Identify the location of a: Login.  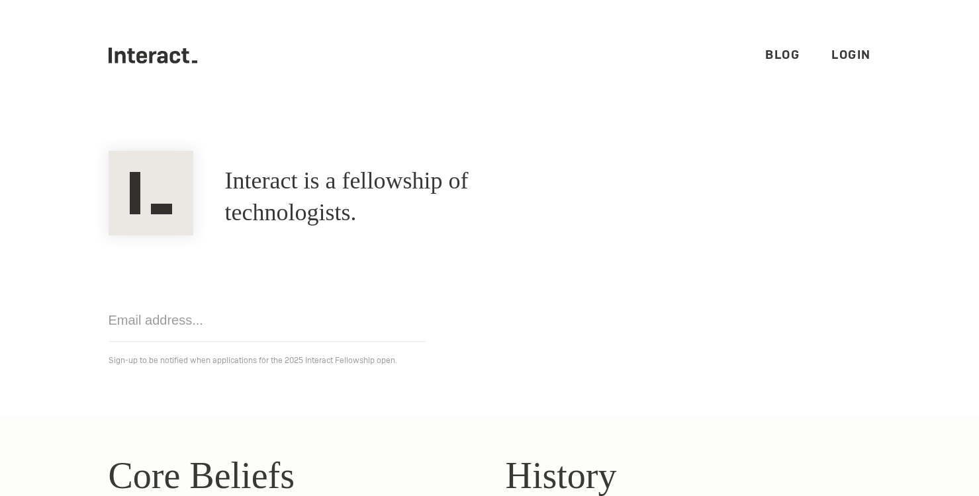
(851, 54).